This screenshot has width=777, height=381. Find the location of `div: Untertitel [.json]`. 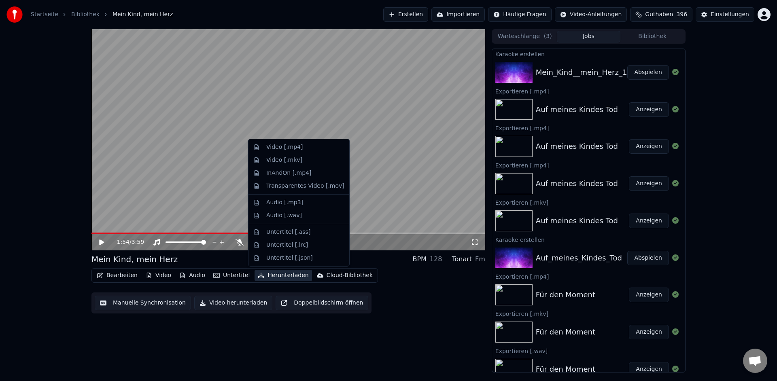

div: Untertitel [.json] is located at coordinates (289, 258).